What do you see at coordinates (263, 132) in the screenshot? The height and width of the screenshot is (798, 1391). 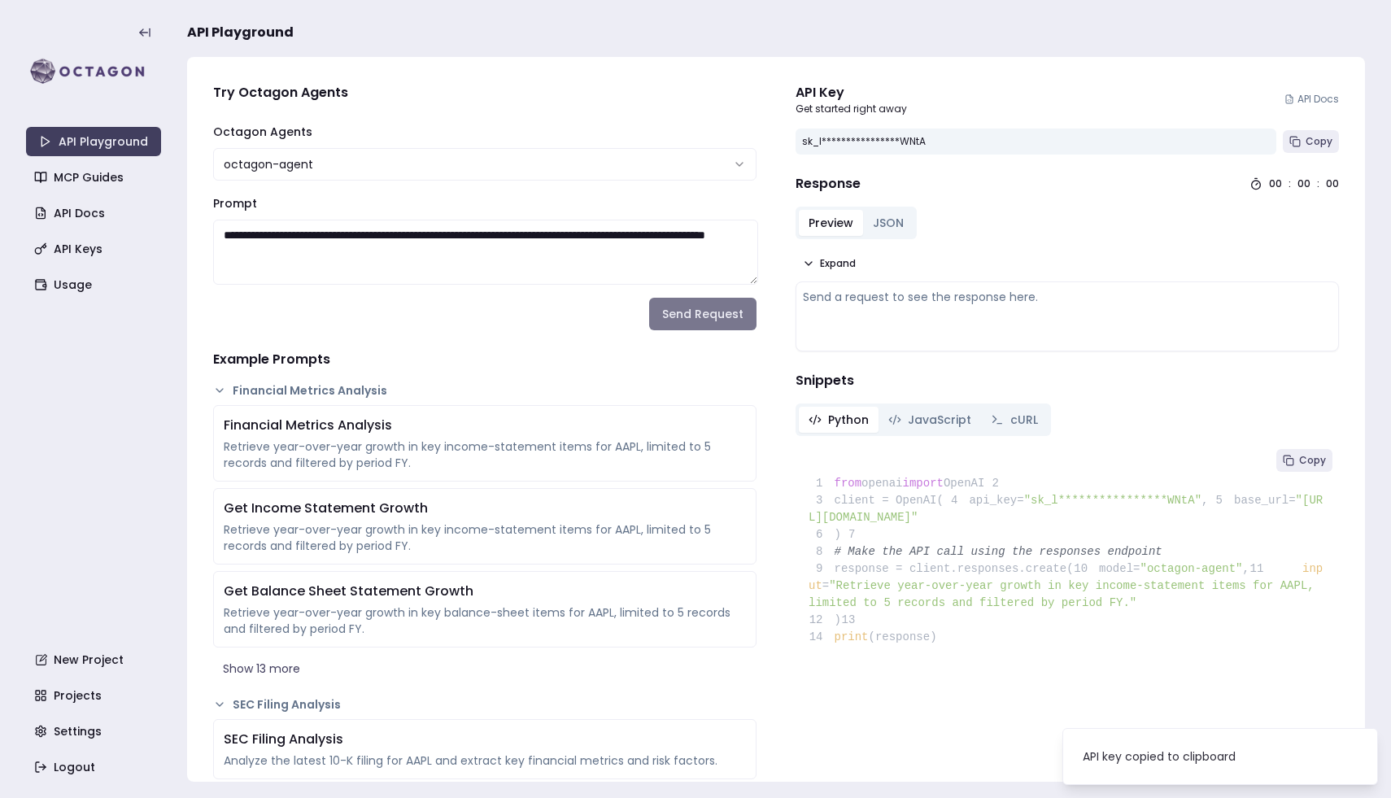 I see `label: Octagon Agents` at bounding box center [263, 132].